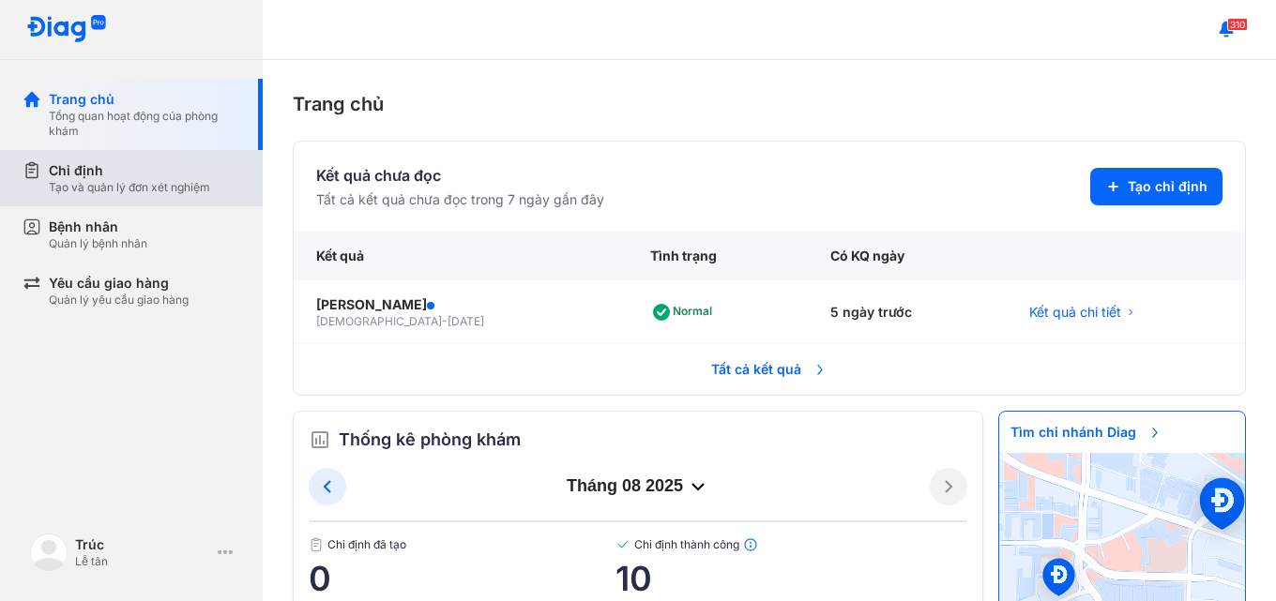 The image size is (1276, 601). I want to click on img: order.5a6da16c.svg, so click(320, 440).